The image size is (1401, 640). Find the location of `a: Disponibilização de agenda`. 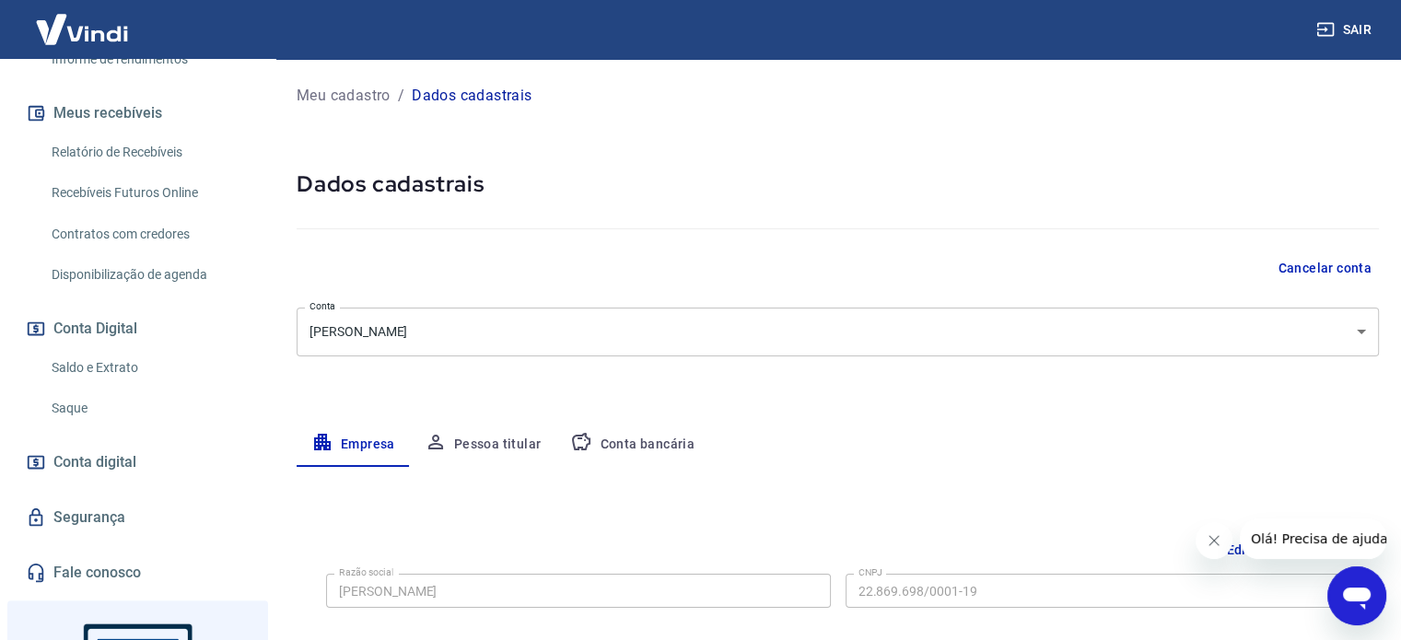

a: Disponibilização de agenda is located at coordinates (148, 275).